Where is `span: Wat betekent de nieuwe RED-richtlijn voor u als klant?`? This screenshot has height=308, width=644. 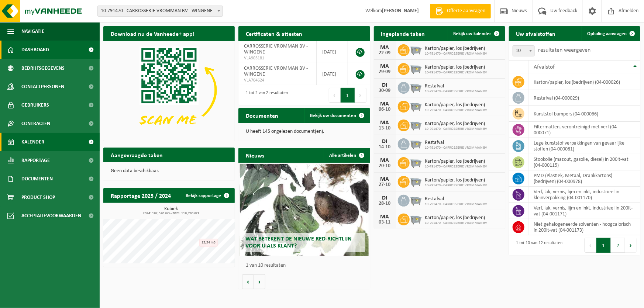
span: Wat betekent de nieuwe RED-richtlijn voor u als klant? is located at coordinates (298, 242).